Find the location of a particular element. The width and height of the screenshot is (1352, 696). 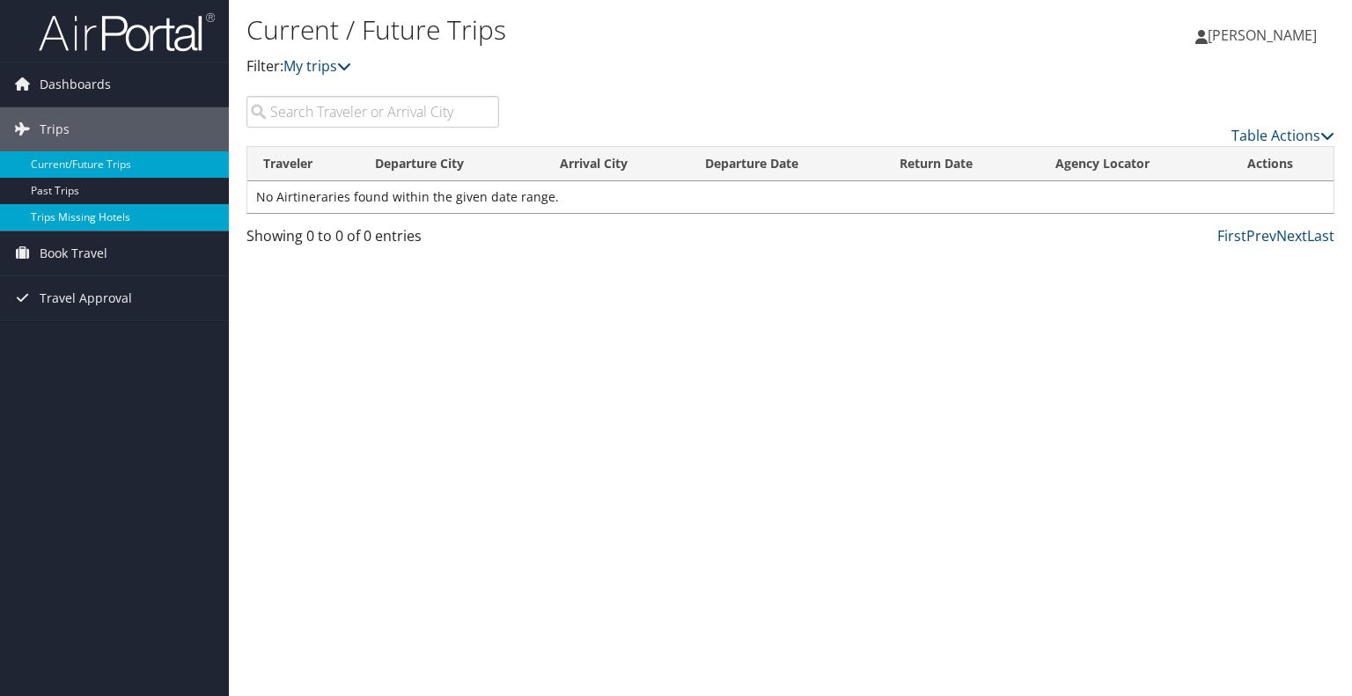

th: Actions is located at coordinates (1282, 164).